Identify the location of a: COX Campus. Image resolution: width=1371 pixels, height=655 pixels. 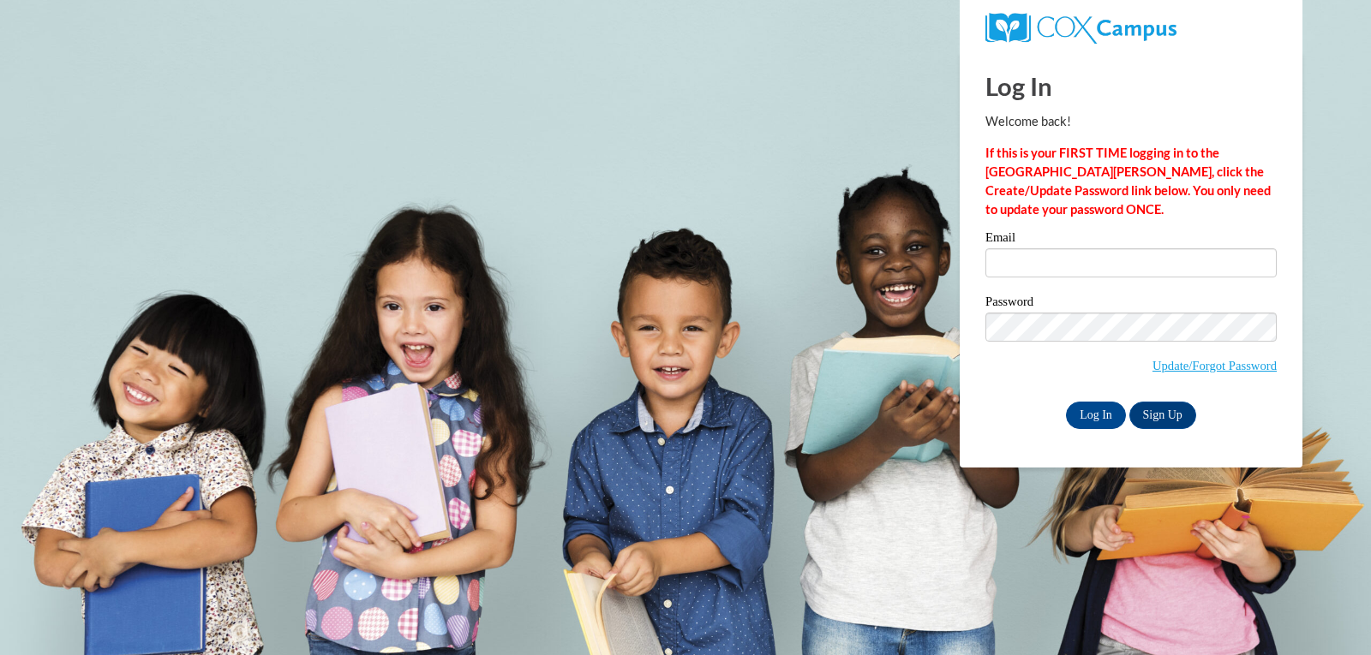
(1080, 27).